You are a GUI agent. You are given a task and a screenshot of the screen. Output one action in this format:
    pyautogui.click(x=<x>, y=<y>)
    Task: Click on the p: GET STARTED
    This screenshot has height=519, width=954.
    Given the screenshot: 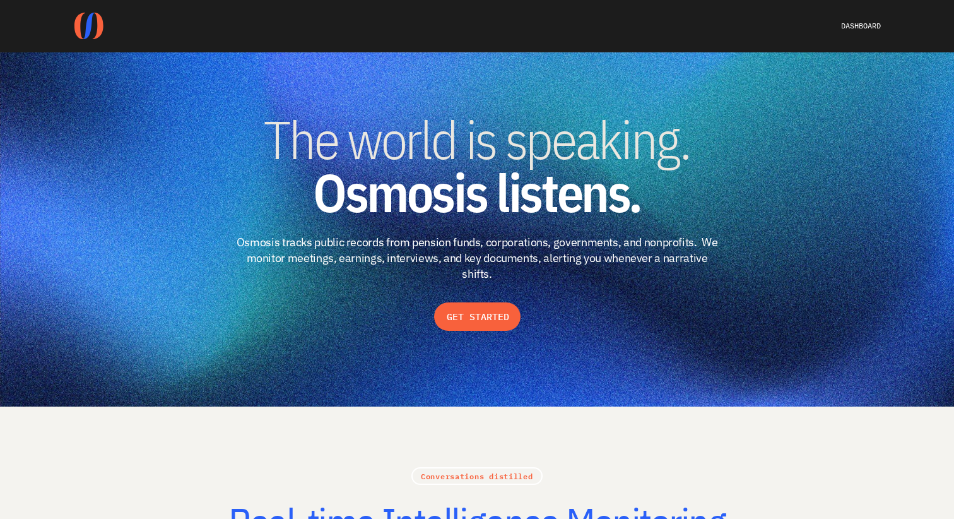 What is the action you would take?
    pyautogui.click(x=478, y=316)
    